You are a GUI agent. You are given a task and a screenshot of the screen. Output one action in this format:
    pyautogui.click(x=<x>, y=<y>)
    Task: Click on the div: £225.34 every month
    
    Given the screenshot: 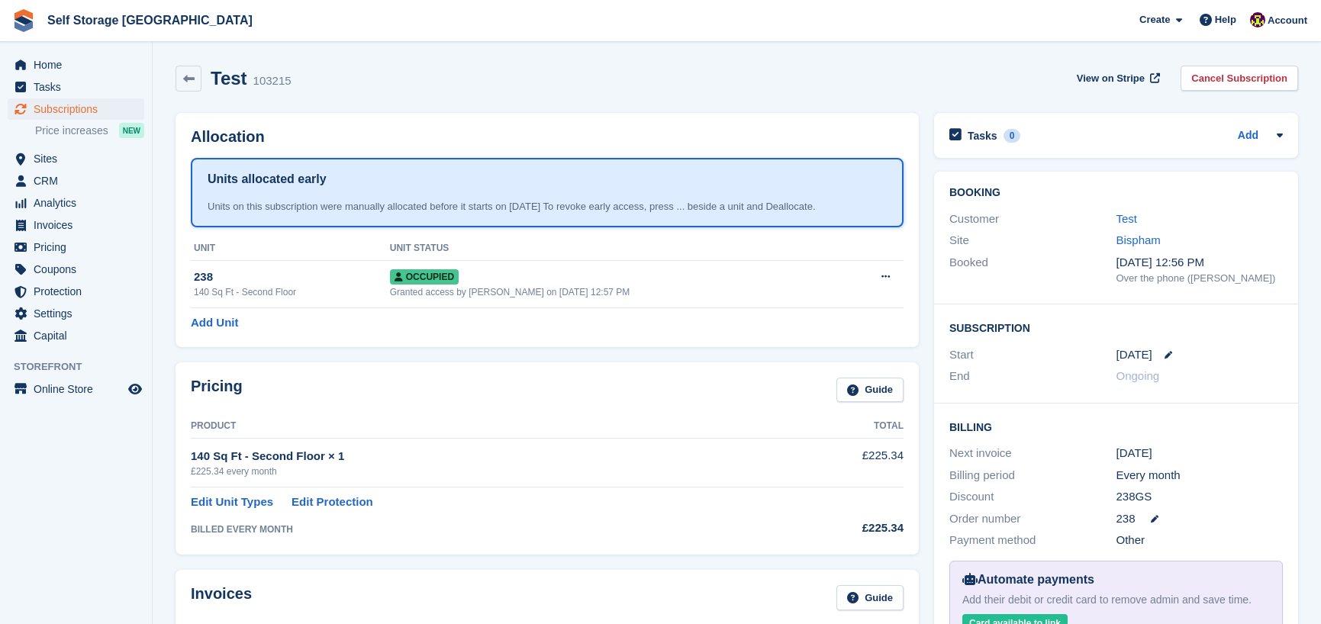 What is the action you would take?
    pyautogui.click(x=481, y=472)
    